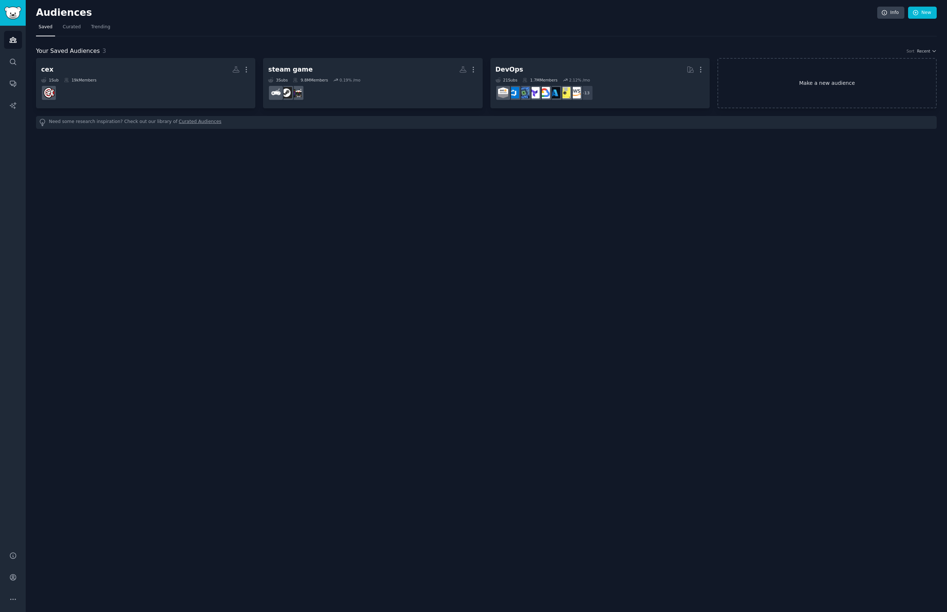  What do you see at coordinates (80, 80) in the screenshot?
I see `div: 19k Members` at bounding box center [80, 80].